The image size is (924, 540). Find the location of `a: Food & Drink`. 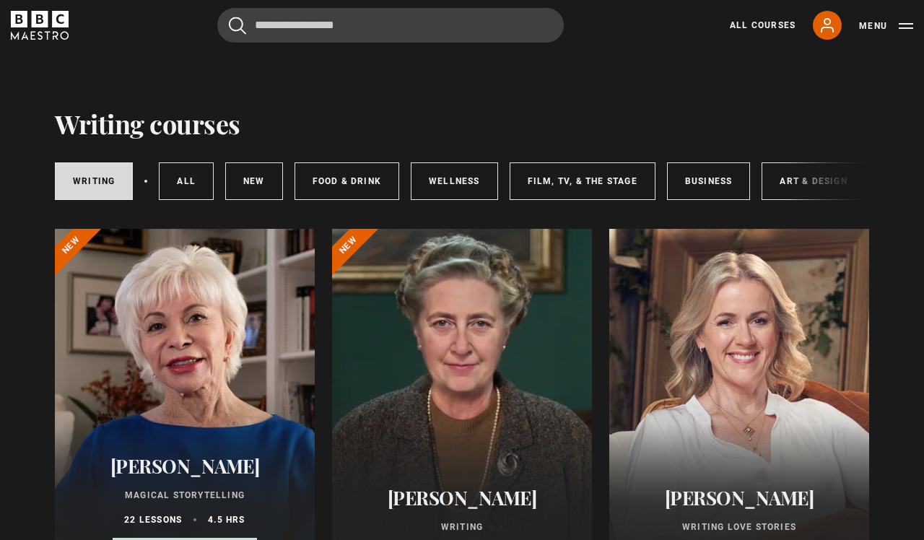

a: Food & Drink is located at coordinates (347, 181).